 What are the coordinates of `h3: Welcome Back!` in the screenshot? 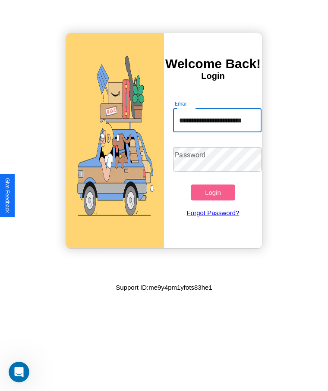 It's located at (212, 64).